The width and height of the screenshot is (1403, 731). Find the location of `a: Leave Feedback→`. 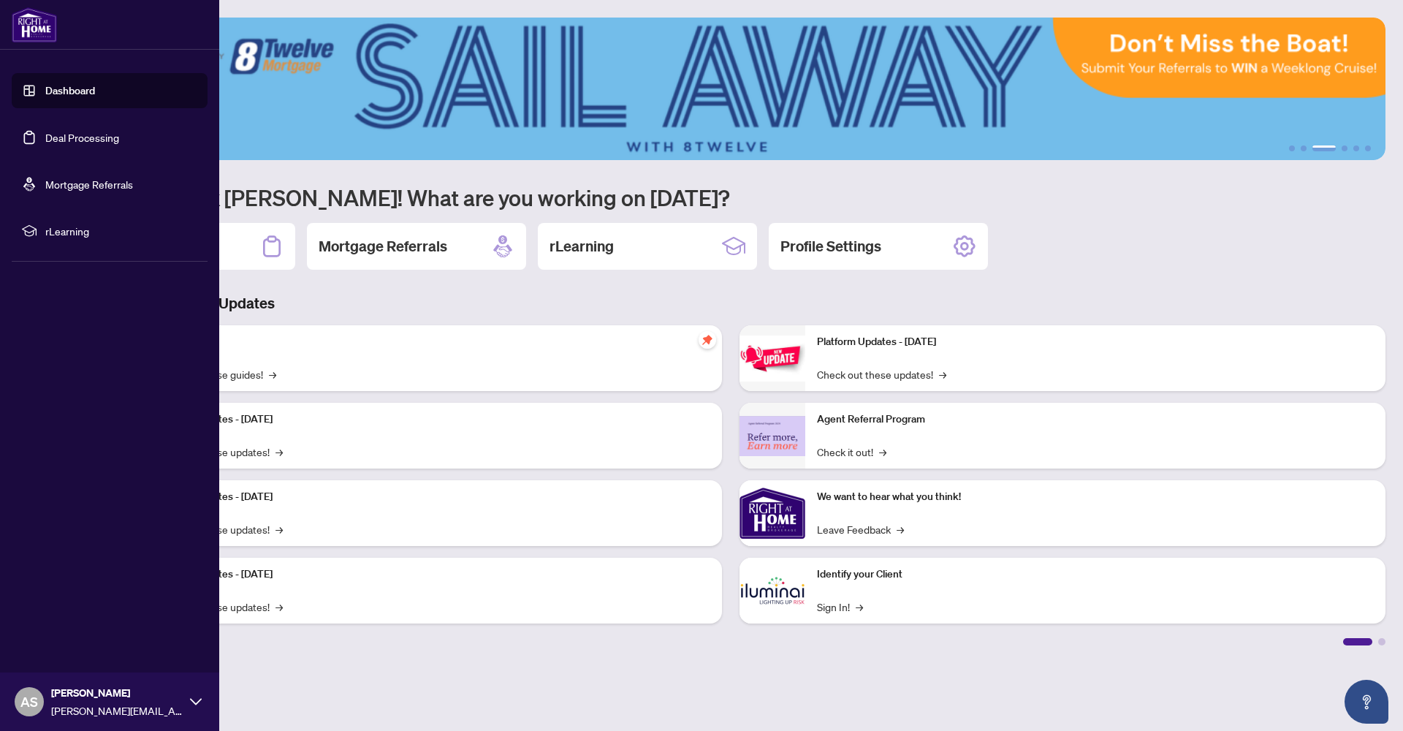

a: Leave Feedback→ is located at coordinates (860, 529).